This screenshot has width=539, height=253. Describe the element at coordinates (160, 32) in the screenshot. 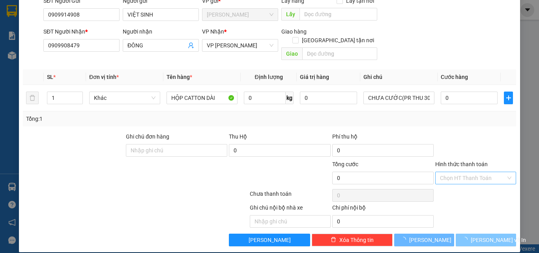

I see `div: Người nhận` at that location.